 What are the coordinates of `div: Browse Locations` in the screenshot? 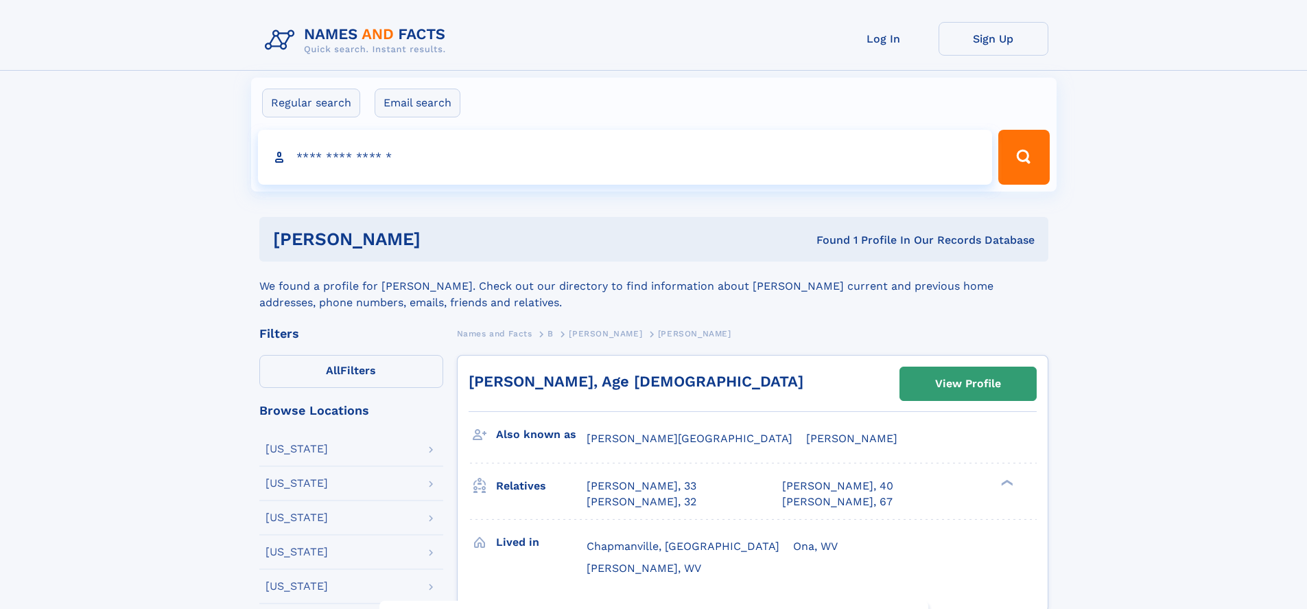 It's located at (351, 410).